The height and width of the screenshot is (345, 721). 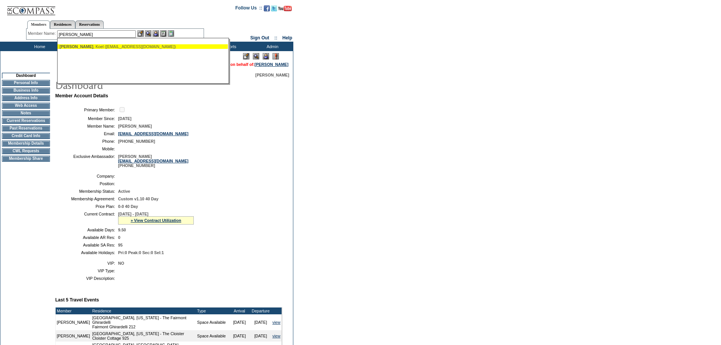 What do you see at coordinates (267, 10) in the screenshot?
I see `a: Become our fan on Facebook` at bounding box center [267, 10].